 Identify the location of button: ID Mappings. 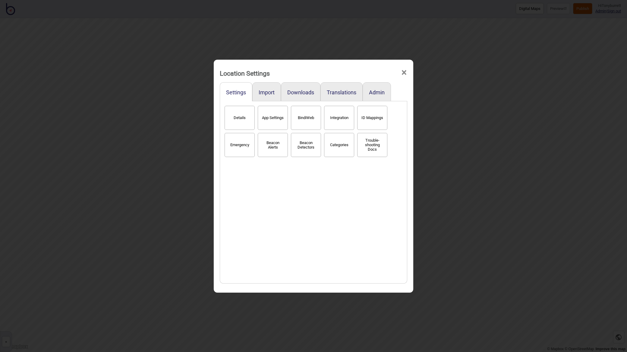
(372, 118).